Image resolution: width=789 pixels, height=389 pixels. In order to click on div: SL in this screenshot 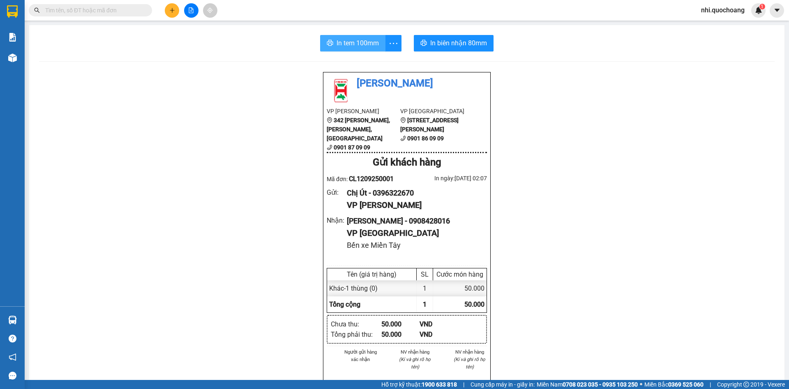, I will do `click(425, 274)`.